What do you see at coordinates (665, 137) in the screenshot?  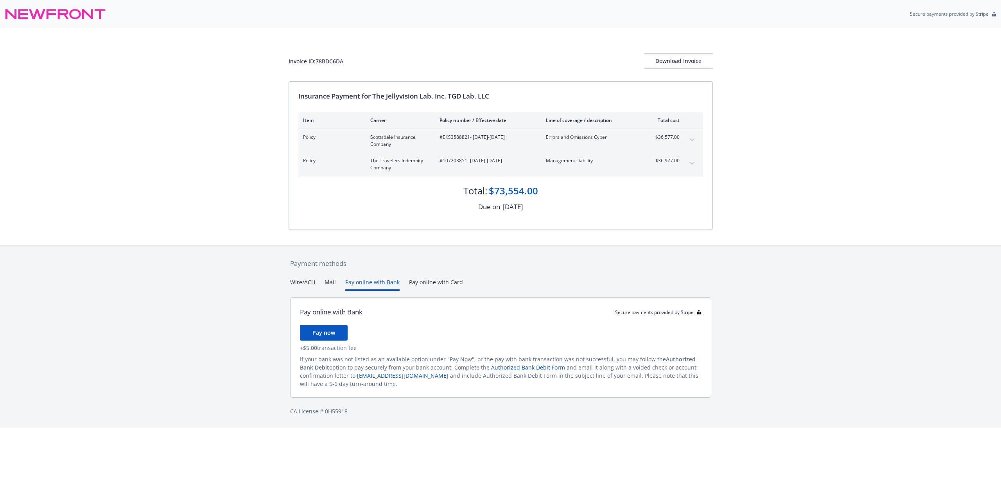 I see `span: $36,577.00` at bounding box center [665, 137].